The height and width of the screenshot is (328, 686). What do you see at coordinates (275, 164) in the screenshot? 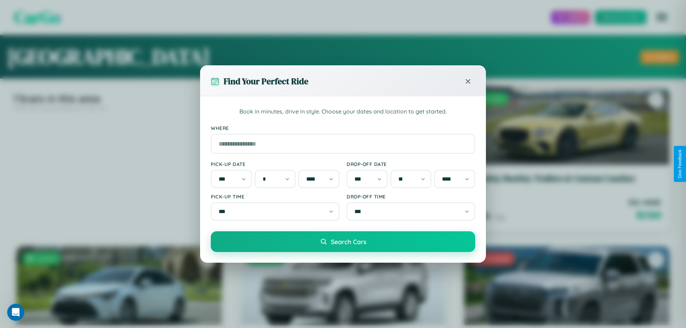
I see `label: Pick-up Date` at bounding box center [275, 164].